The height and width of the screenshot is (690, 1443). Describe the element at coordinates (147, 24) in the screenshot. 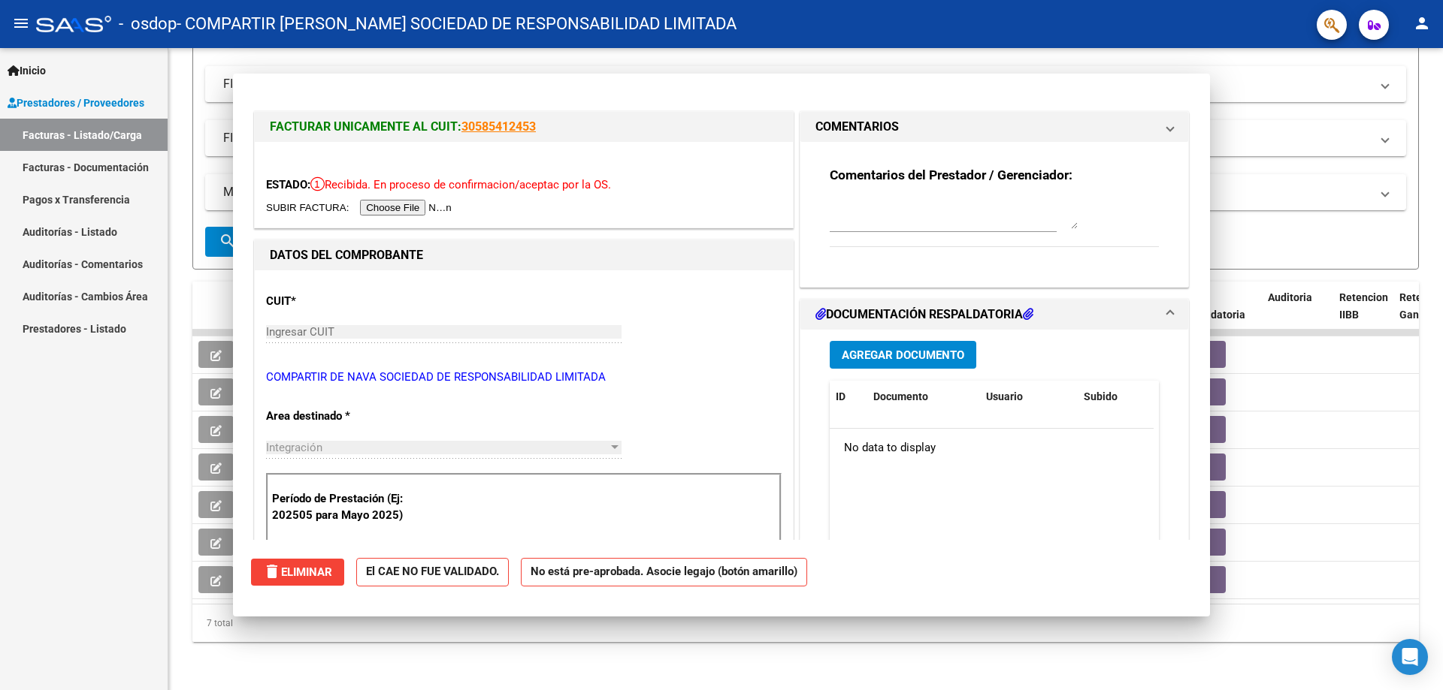

I see `span: - osdop` at that location.